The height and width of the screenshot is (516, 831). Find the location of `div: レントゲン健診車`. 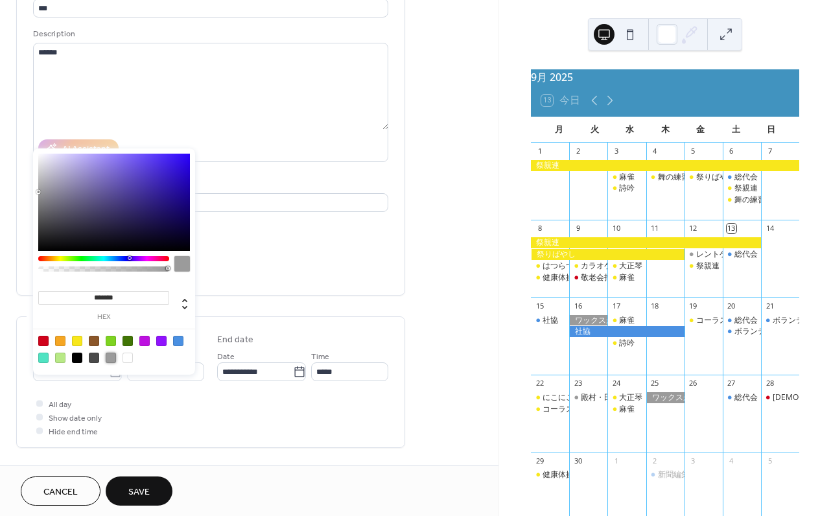

div: レントゲン健診車 is located at coordinates (703, 254).